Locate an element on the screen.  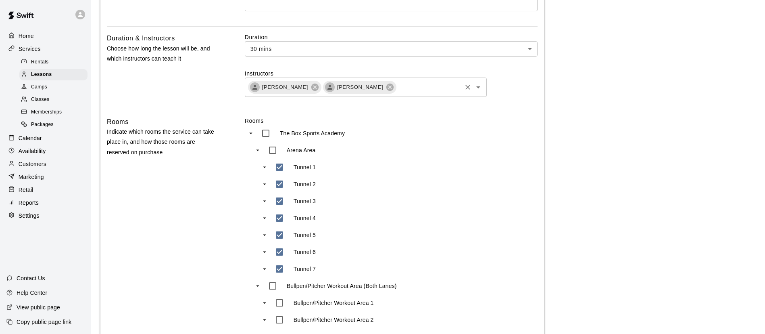
span: Memberships is located at coordinates (46, 112).